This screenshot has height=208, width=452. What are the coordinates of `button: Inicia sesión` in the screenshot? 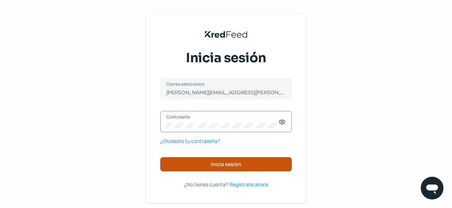 It's located at (226, 164).